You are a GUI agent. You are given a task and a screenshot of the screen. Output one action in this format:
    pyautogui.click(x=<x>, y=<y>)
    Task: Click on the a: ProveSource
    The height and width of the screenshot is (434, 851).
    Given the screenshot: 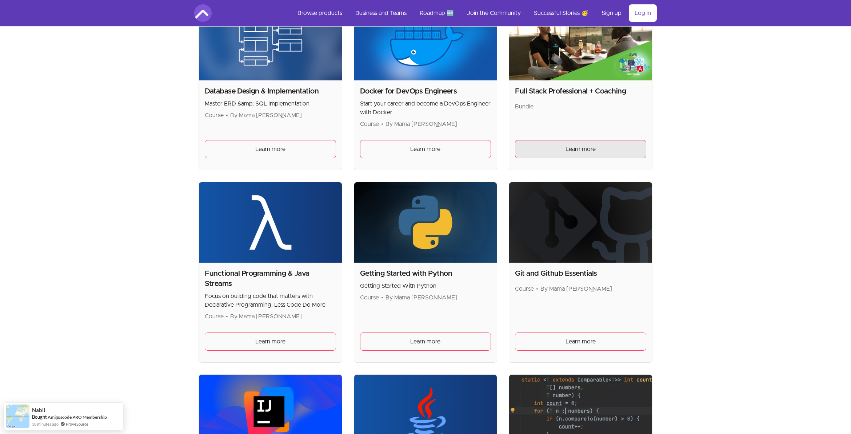 What is the action you would take?
    pyautogui.click(x=77, y=424)
    